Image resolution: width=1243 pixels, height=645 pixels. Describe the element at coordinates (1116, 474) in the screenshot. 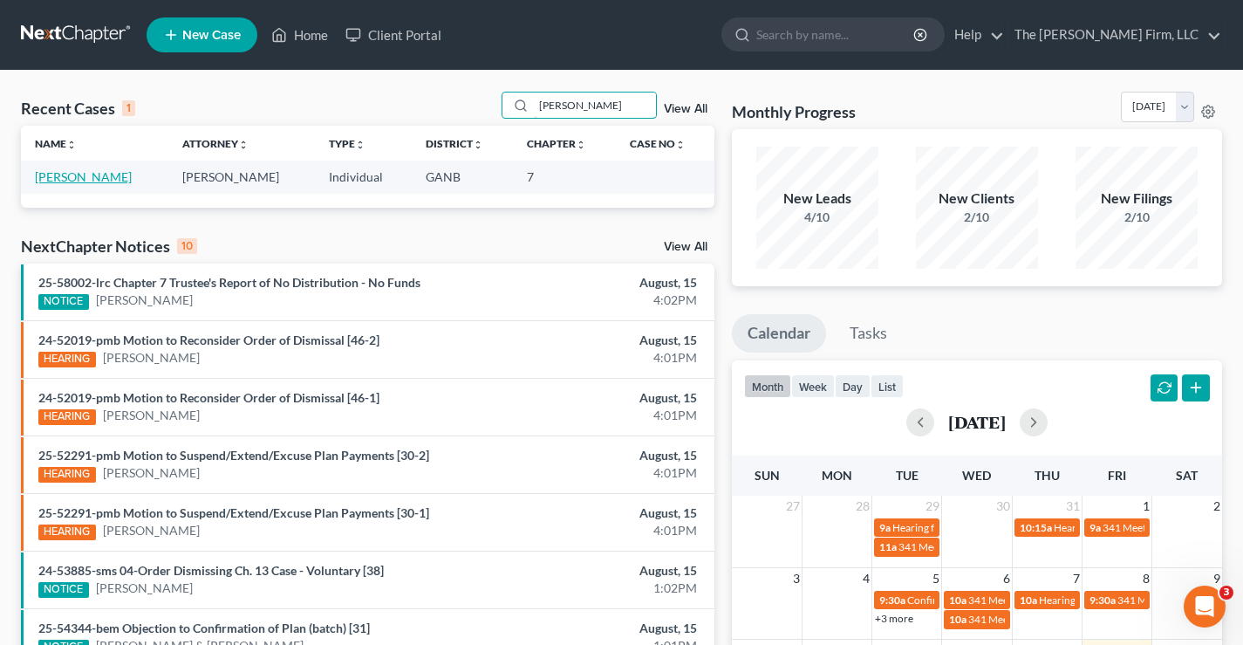

I see `span: Fri` at that location.